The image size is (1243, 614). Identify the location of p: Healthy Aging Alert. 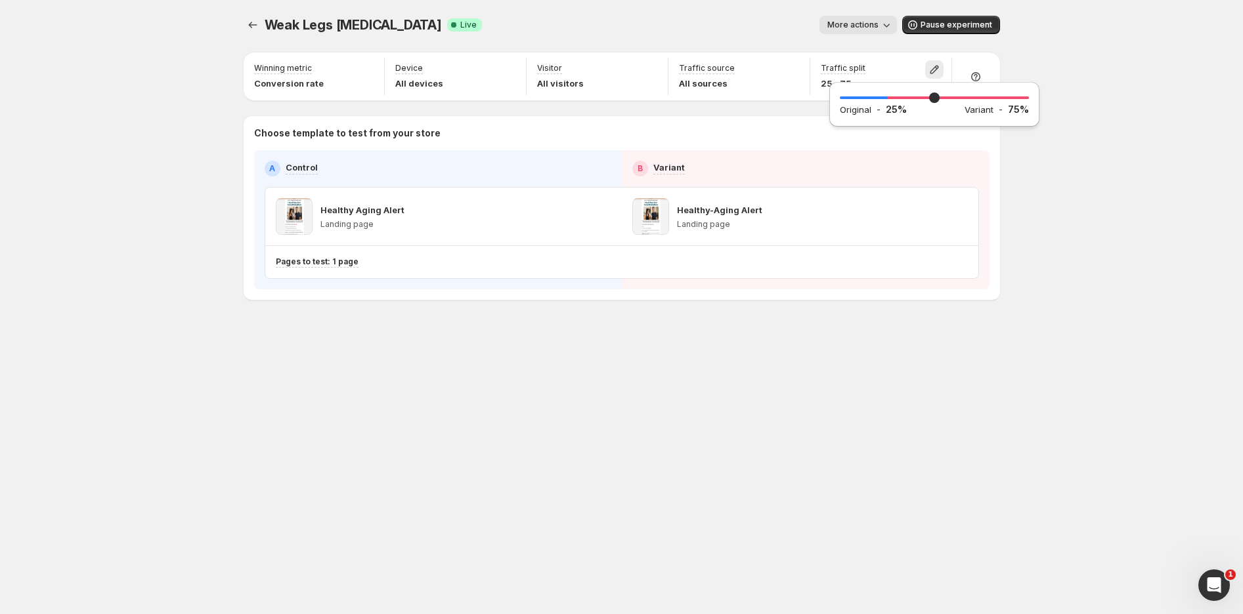
(362, 210).